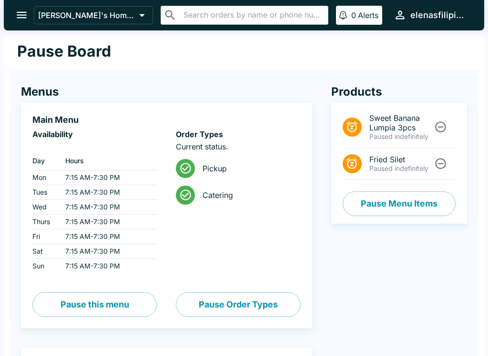 The height and width of the screenshot is (356, 488). I want to click on td: Wed, so click(45, 207).